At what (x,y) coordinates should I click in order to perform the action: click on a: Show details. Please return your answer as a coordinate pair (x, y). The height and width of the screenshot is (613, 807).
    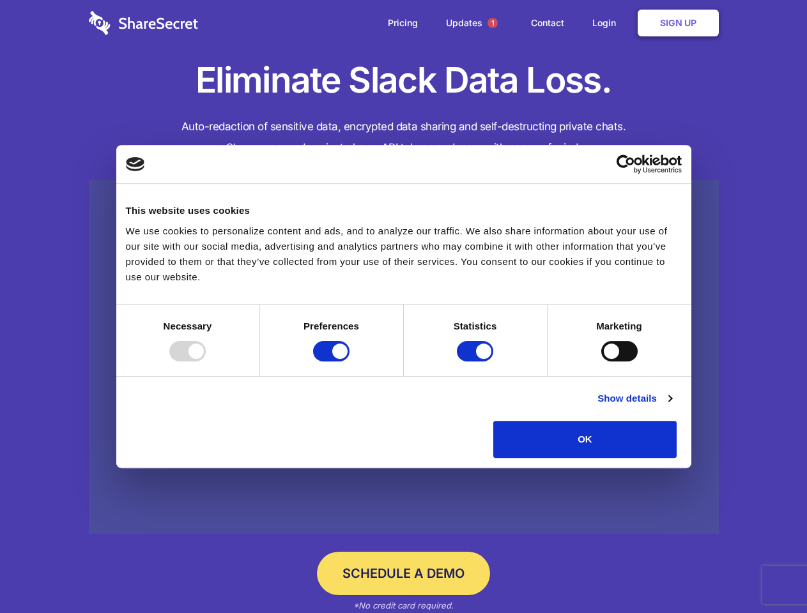
    Looking at the image, I should click on (634, 399).